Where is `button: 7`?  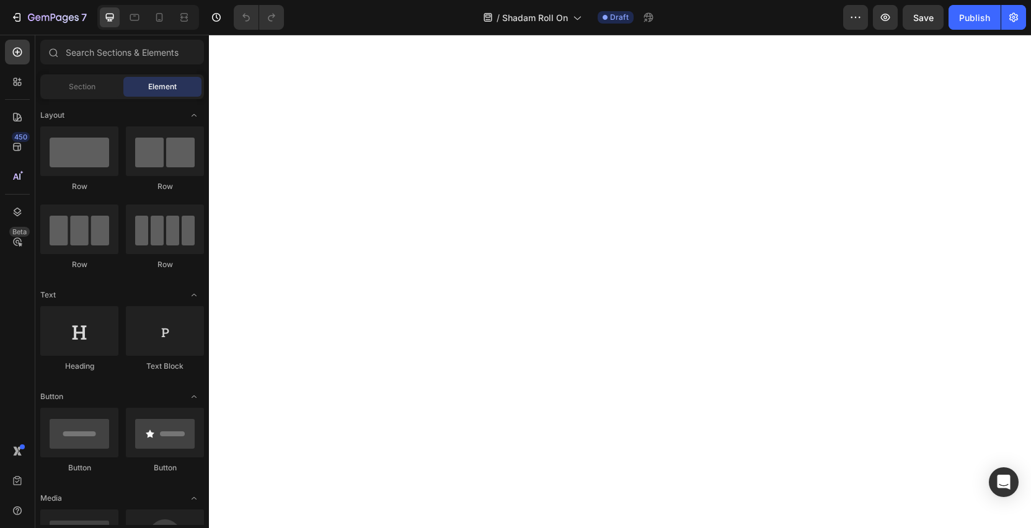 button: 7 is located at coordinates (48, 17).